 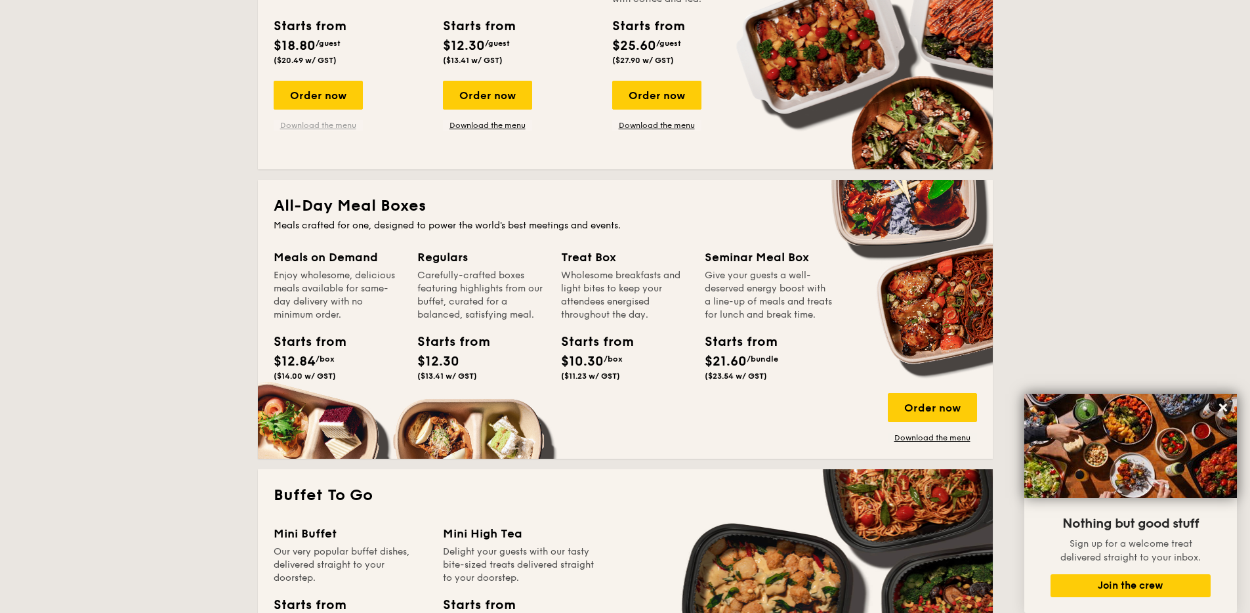 What do you see at coordinates (626, 496) in the screenshot?
I see `h2: Buffet To Go` at bounding box center [626, 496].